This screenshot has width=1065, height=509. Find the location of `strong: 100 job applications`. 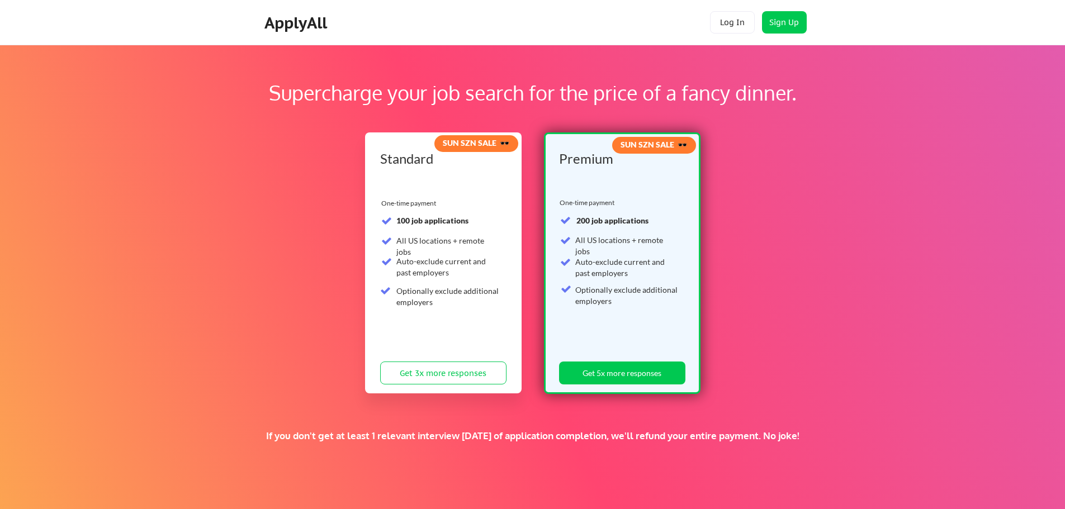

strong: 100 job applications is located at coordinates (432, 220).